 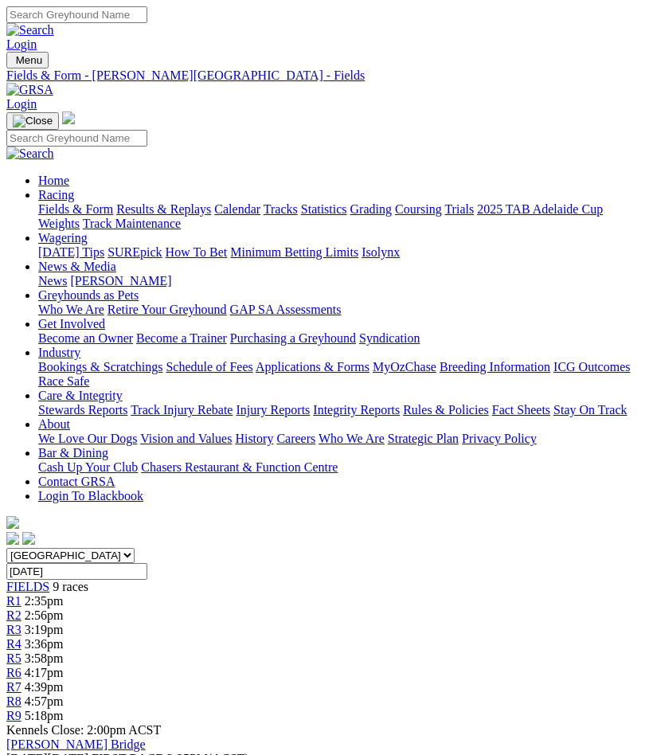 I want to click on a: R8, so click(x=14, y=700).